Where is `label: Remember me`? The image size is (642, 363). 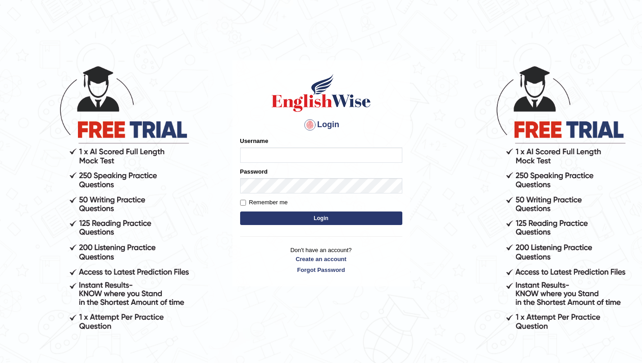
label: Remember me is located at coordinates (264, 202).